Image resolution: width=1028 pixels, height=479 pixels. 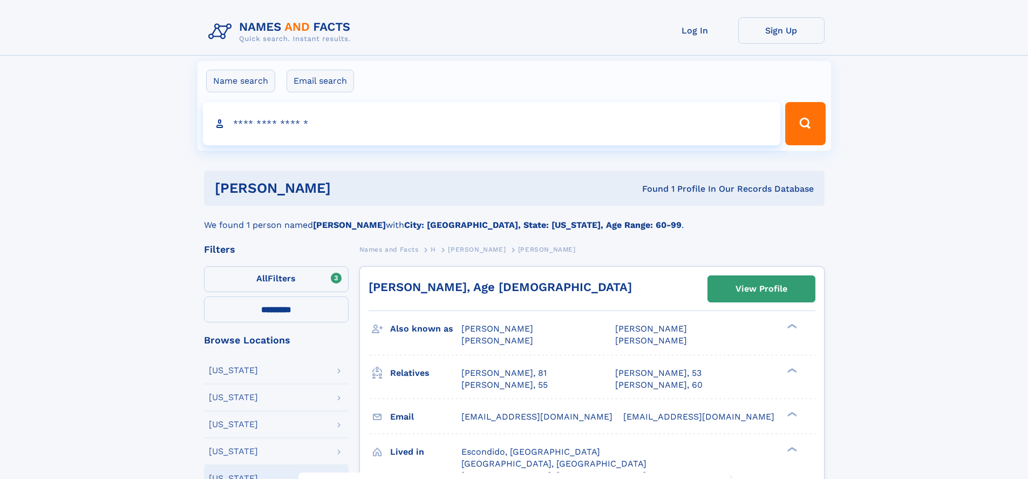 I want to click on h3: Also known as, so click(x=426, y=329).